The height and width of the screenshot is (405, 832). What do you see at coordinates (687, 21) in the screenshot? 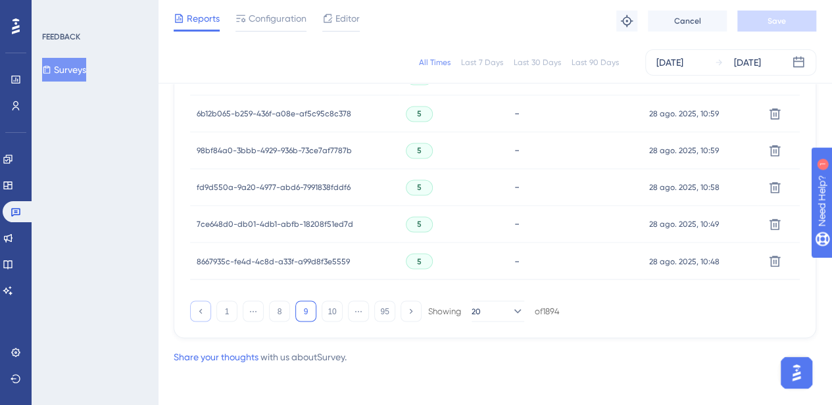
I see `span: Cancel` at bounding box center [687, 21].